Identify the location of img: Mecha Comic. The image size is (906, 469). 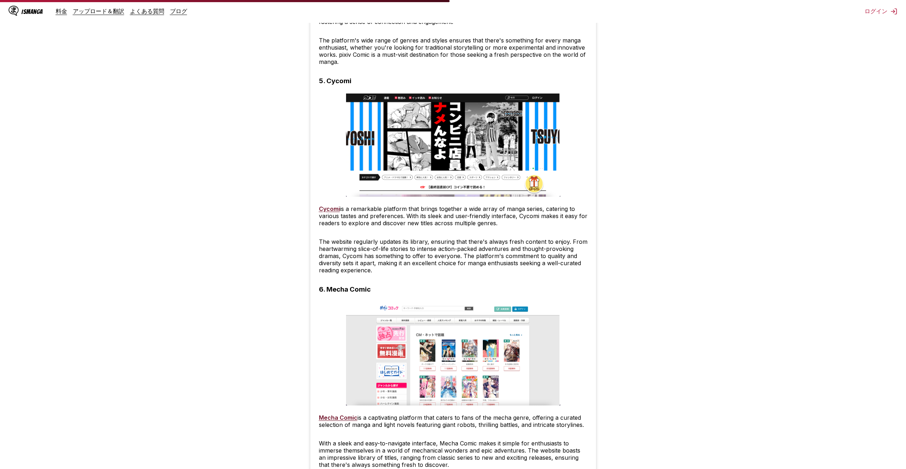
(453, 354).